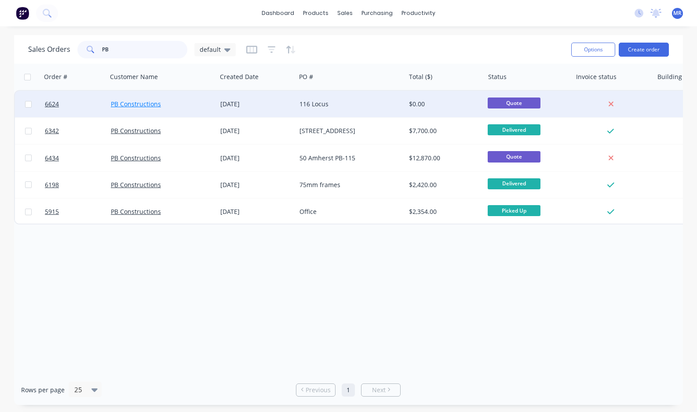 Image resolution: width=697 pixels, height=412 pixels. I want to click on div: Created Date, so click(239, 77).